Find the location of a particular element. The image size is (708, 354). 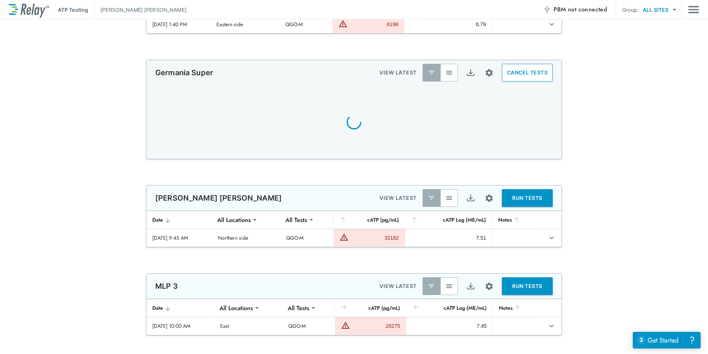

span: not connected is located at coordinates (587, 9).